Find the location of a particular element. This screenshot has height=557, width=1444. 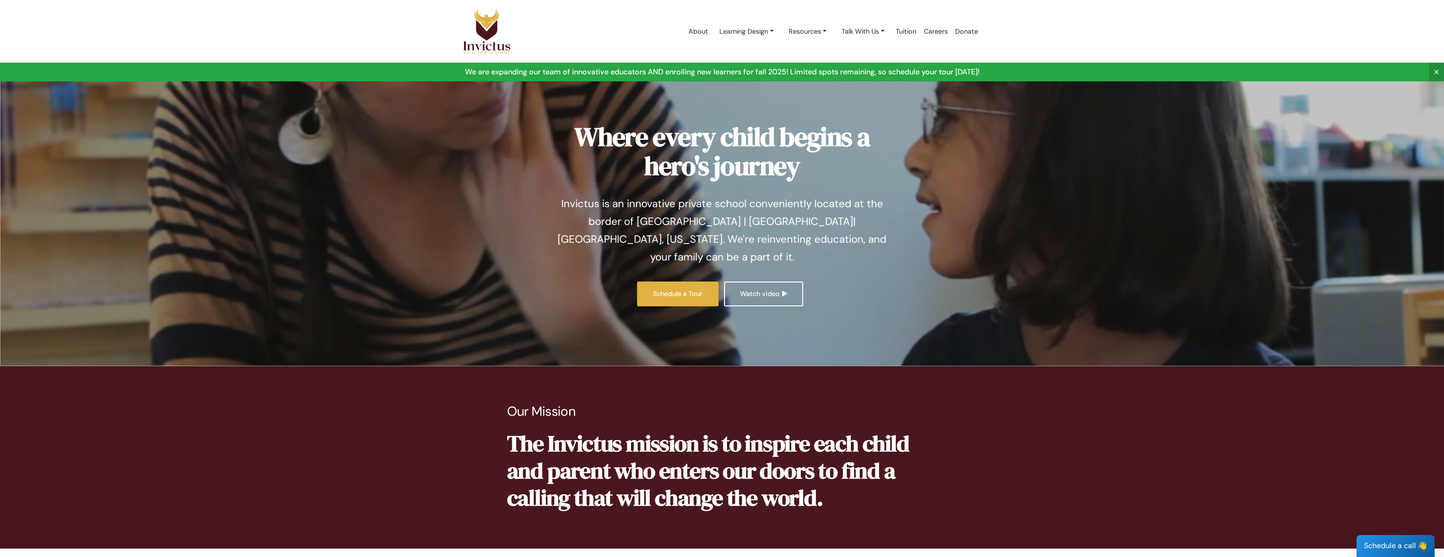

img: Logo is located at coordinates (487, 31).